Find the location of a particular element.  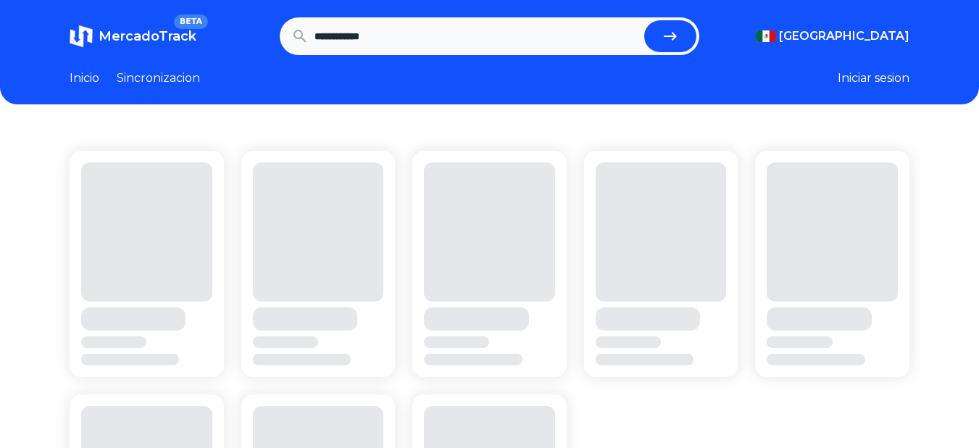

span: BETA is located at coordinates (191, 22).